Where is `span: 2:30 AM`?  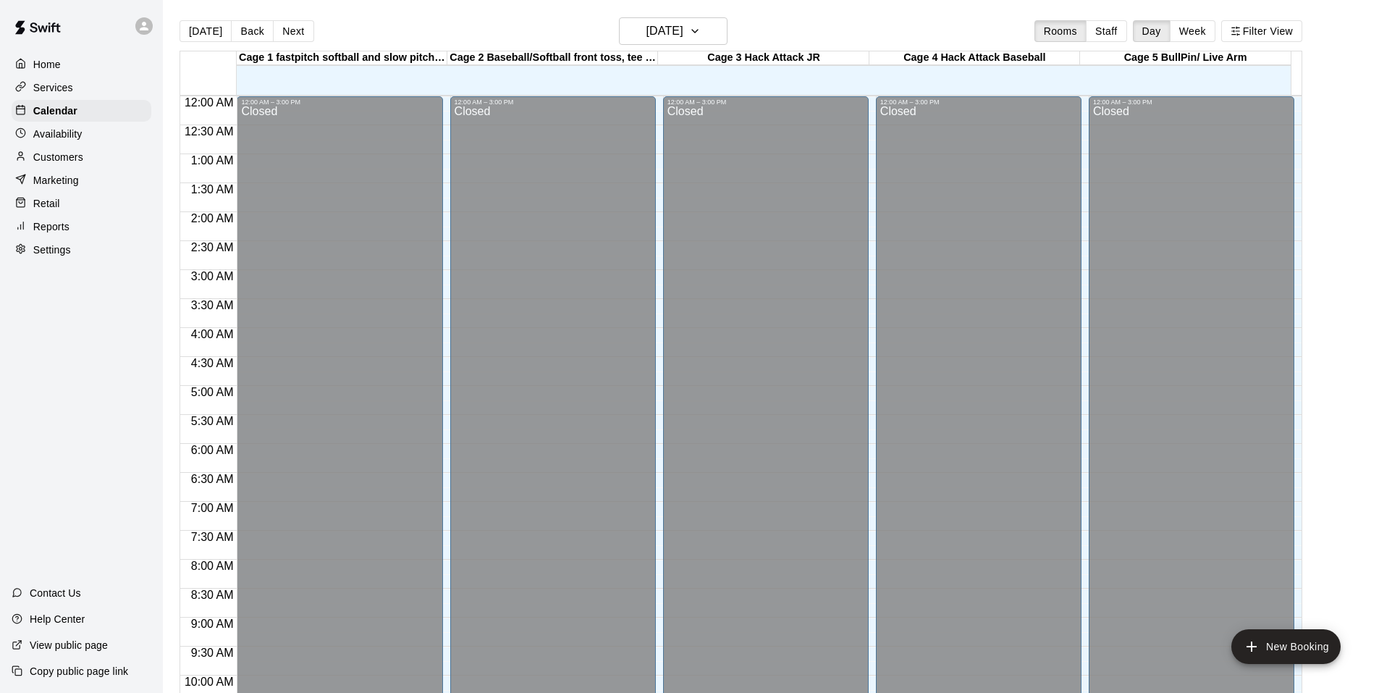 span: 2:30 AM is located at coordinates (212, 247).